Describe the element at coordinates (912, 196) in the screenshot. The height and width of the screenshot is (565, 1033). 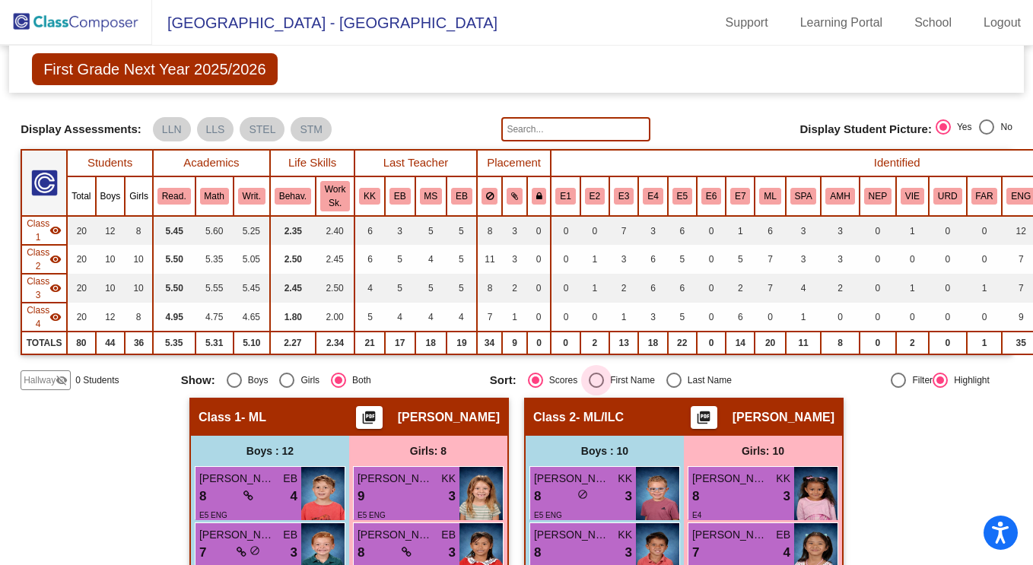
I see `button: VIE` at that location.